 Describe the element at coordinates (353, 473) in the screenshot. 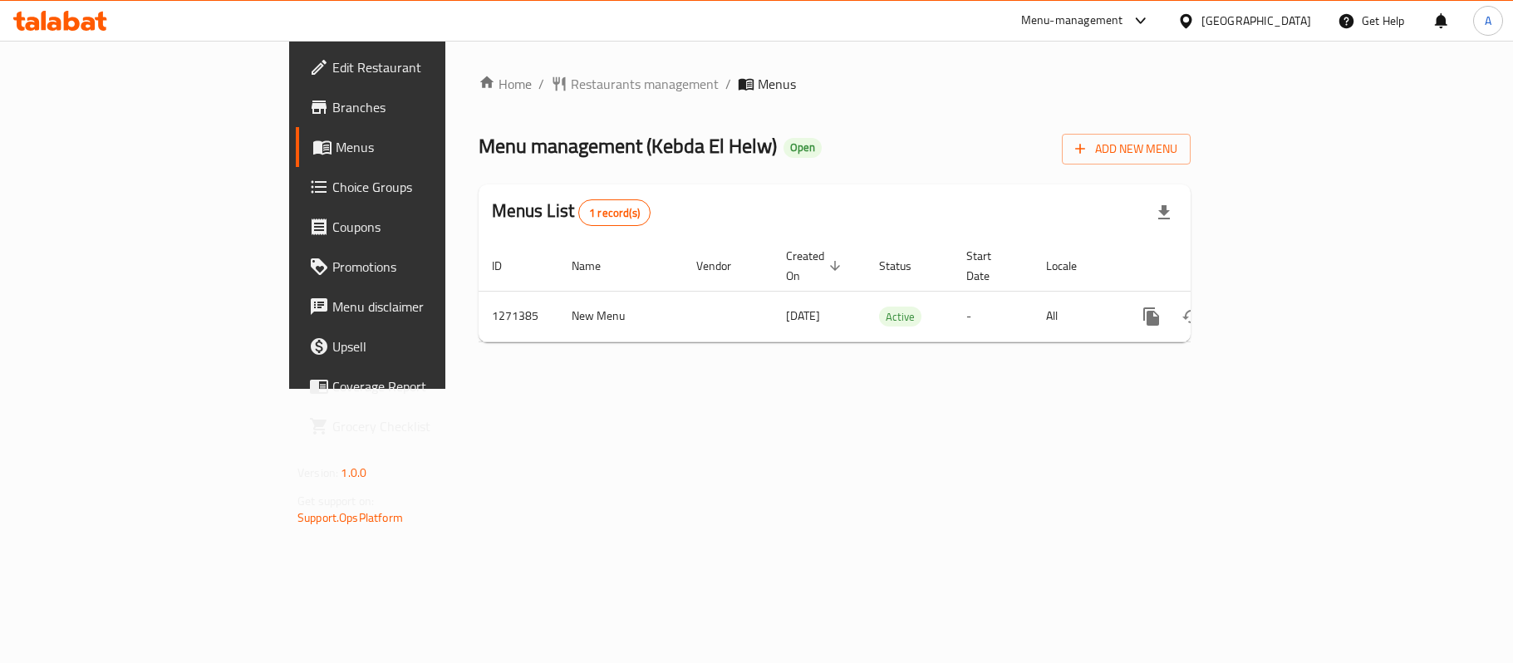

I see `span: 1.0.0` at that location.